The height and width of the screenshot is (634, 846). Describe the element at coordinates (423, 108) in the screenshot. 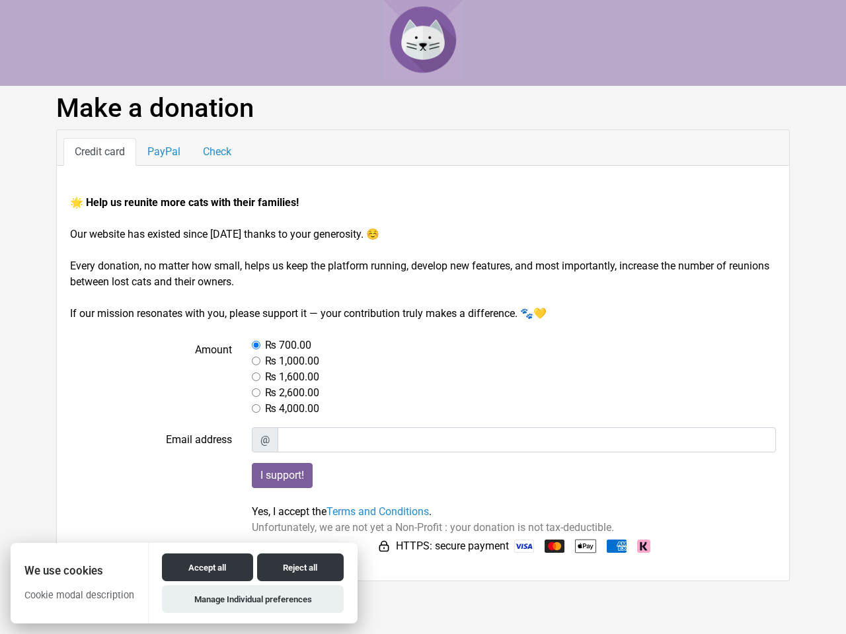

I see `h1: Make a donation` at that location.